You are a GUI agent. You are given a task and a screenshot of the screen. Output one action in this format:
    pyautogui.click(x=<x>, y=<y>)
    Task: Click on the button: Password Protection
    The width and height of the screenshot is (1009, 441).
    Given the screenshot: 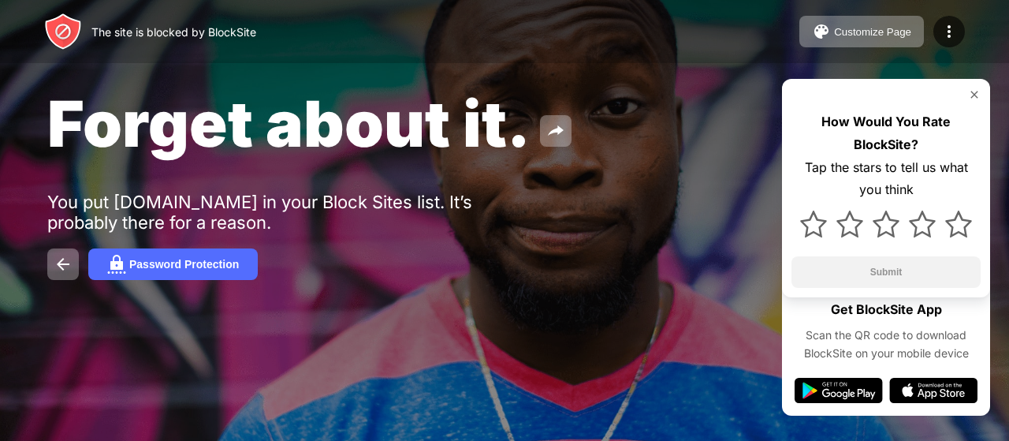 What is the action you would take?
    pyautogui.click(x=173, y=264)
    